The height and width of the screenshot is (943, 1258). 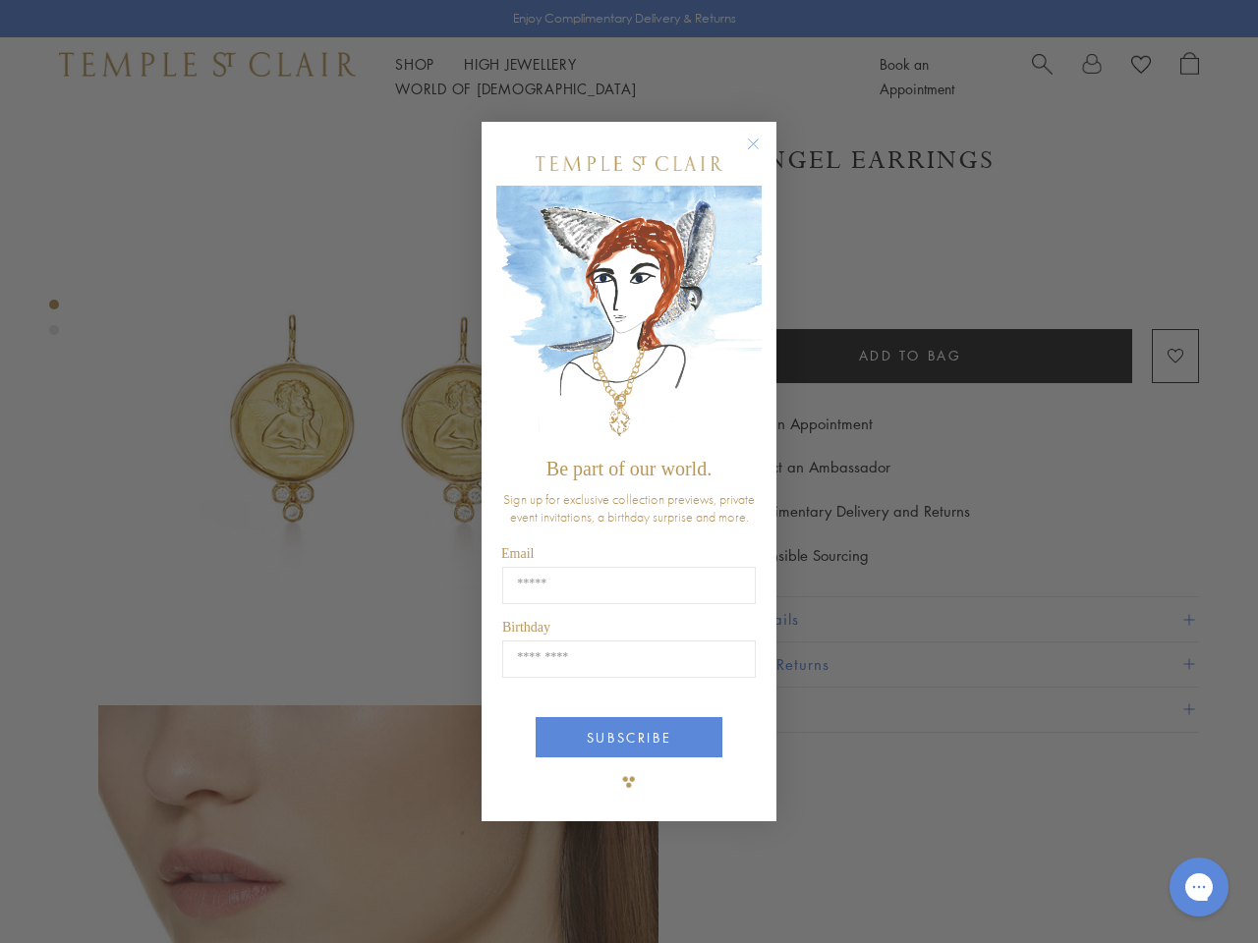 What do you see at coordinates (629, 508) in the screenshot?
I see `span: Sign up for exclusive collection previews, private event invitations, a birthday surprise and more.` at bounding box center [629, 508].